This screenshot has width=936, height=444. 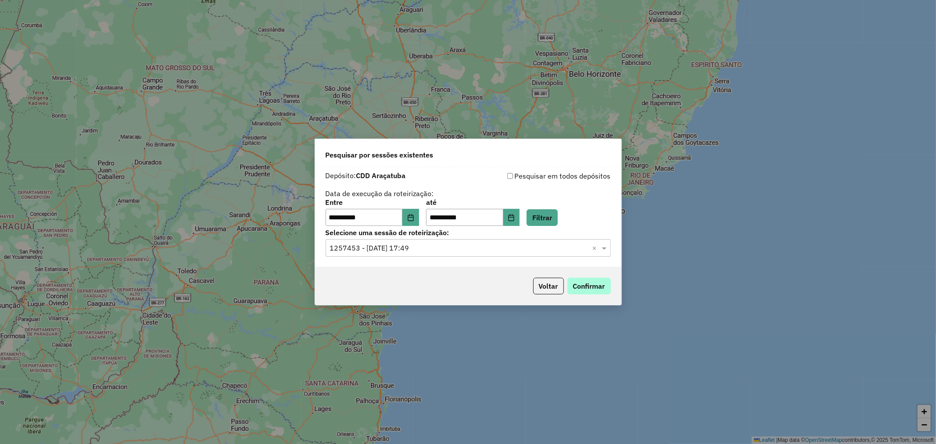 What do you see at coordinates (589, 286) in the screenshot?
I see `button: Confirmar` at bounding box center [589, 286].